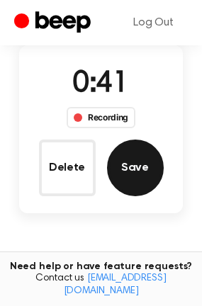 This screenshot has height=306, width=202. I want to click on span: 0:41, so click(101, 84).